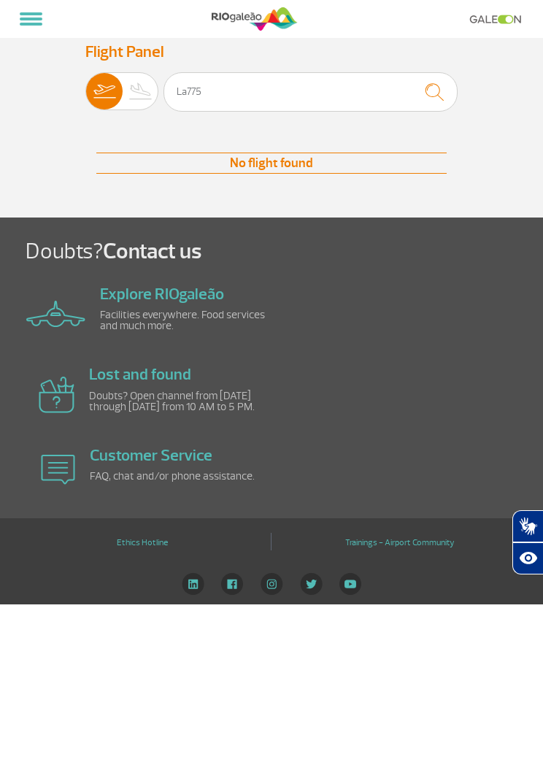 This screenshot has width=543, height=773. Describe the element at coordinates (162, 294) in the screenshot. I see `a: Explore RIOgaleão` at that location.